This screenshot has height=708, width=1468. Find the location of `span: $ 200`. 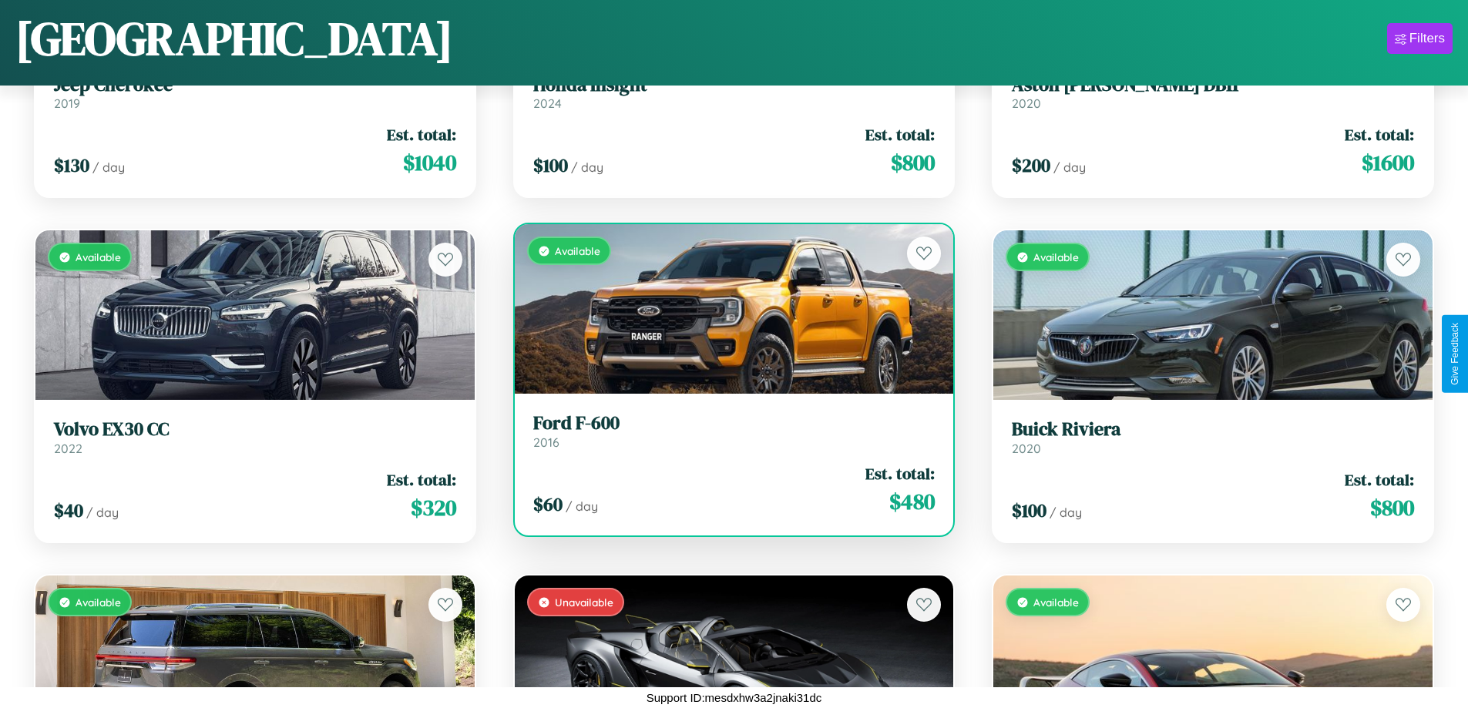

span: $ 200 is located at coordinates (1031, 165).